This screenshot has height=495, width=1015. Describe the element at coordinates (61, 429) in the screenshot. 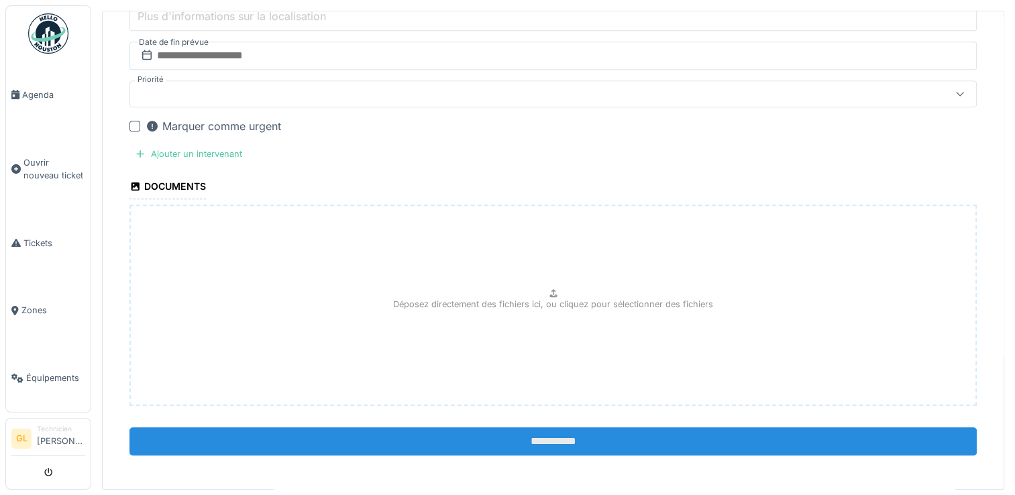

I see `div: Technicien` at that location.